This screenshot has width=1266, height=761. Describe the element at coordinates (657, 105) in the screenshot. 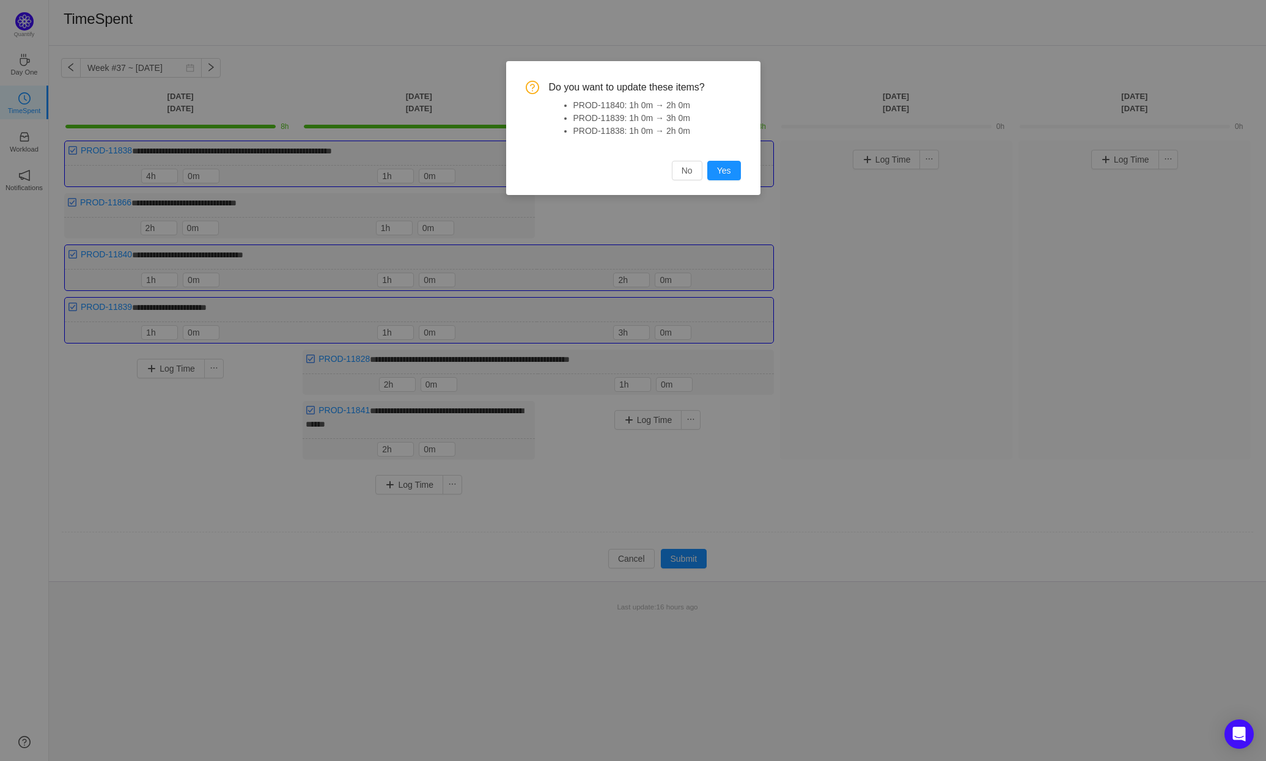

I see `li: PROD-11840: 1h 0m → 2h 0m` at that location.